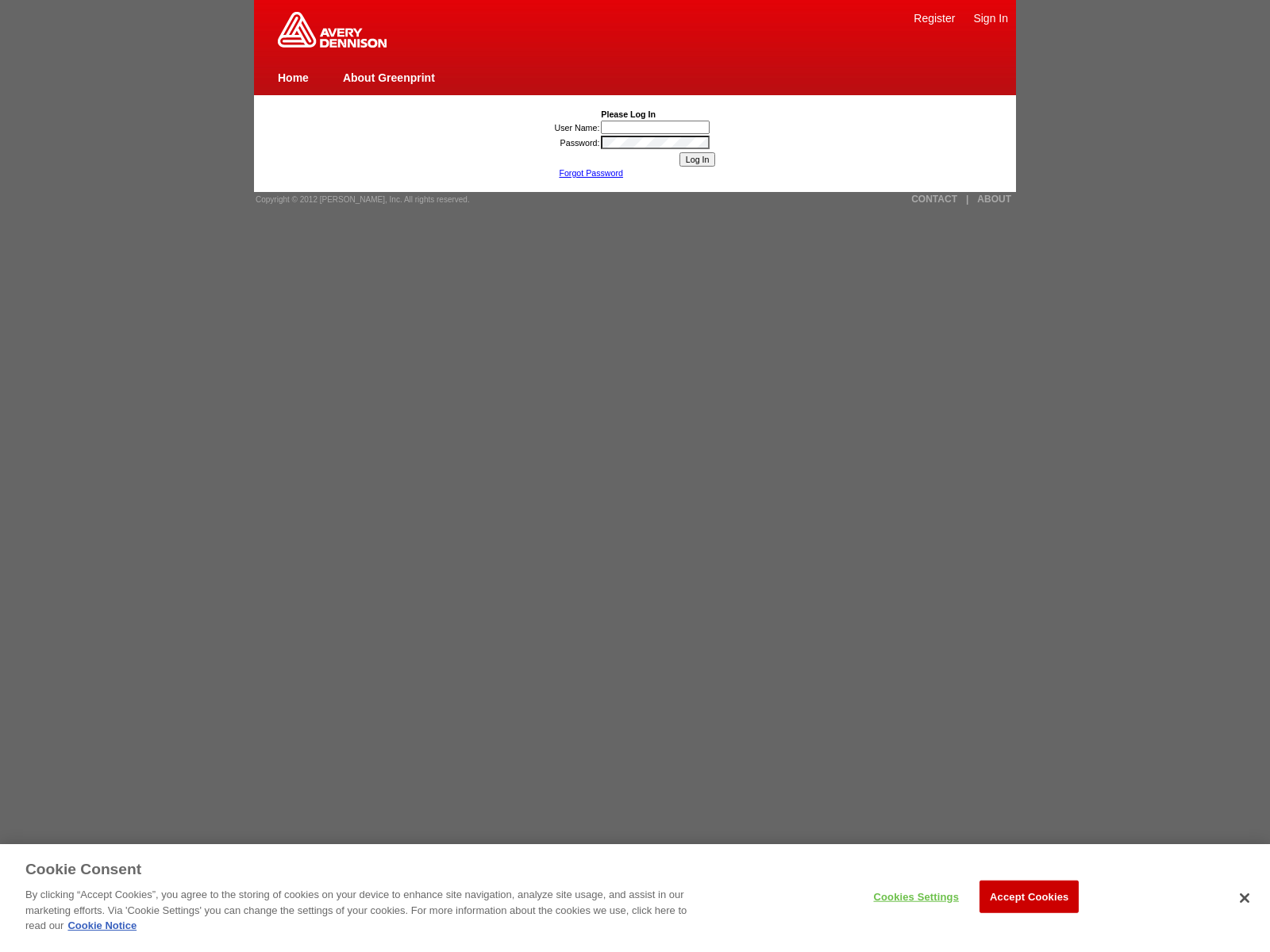  I want to click on label: User Name:, so click(577, 128).